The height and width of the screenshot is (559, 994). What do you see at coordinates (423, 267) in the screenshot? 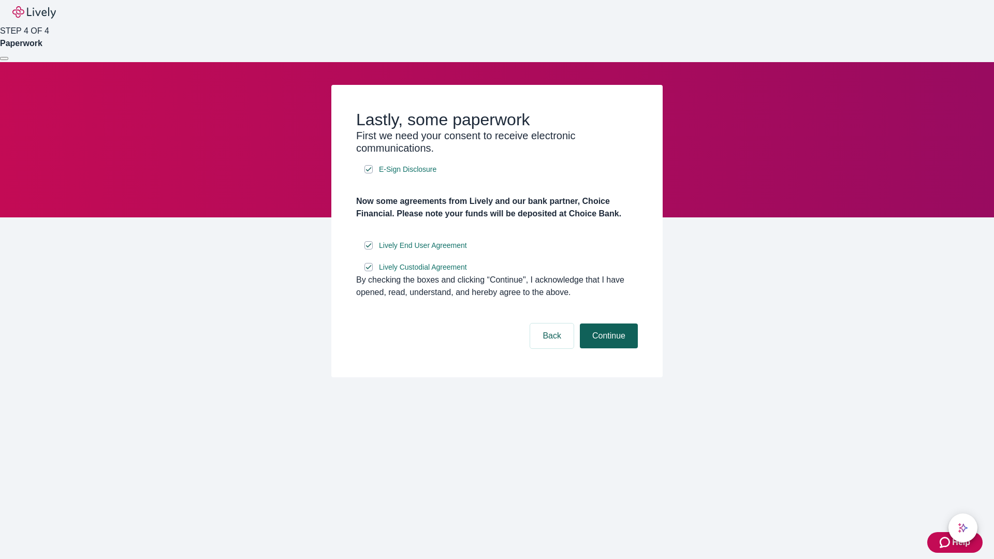
I see `span: Lively Custodial Agreement` at bounding box center [423, 267].